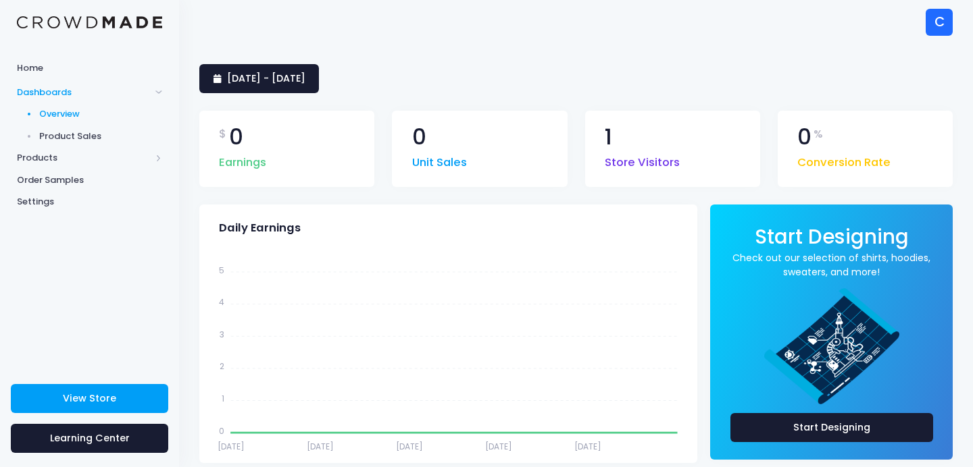 This screenshot has height=467, width=973. I want to click on span: Learning Center, so click(90, 438).